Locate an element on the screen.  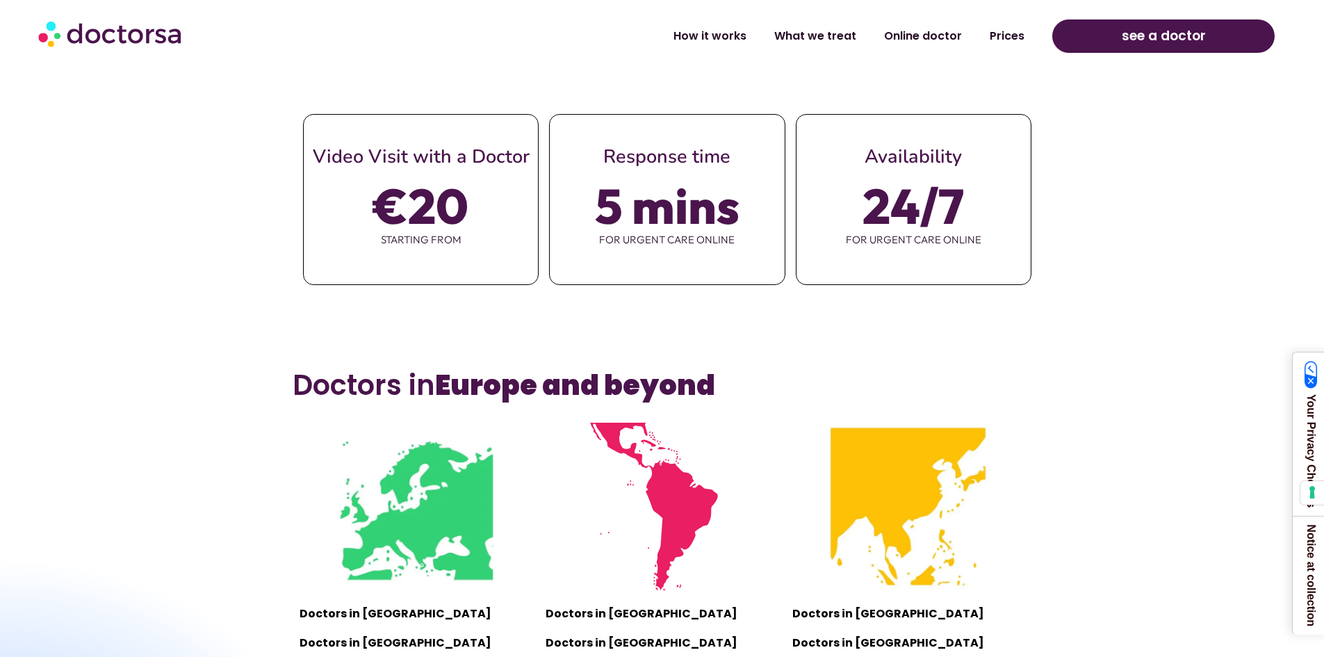
a: Online doctor is located at coordinates (923, 36).